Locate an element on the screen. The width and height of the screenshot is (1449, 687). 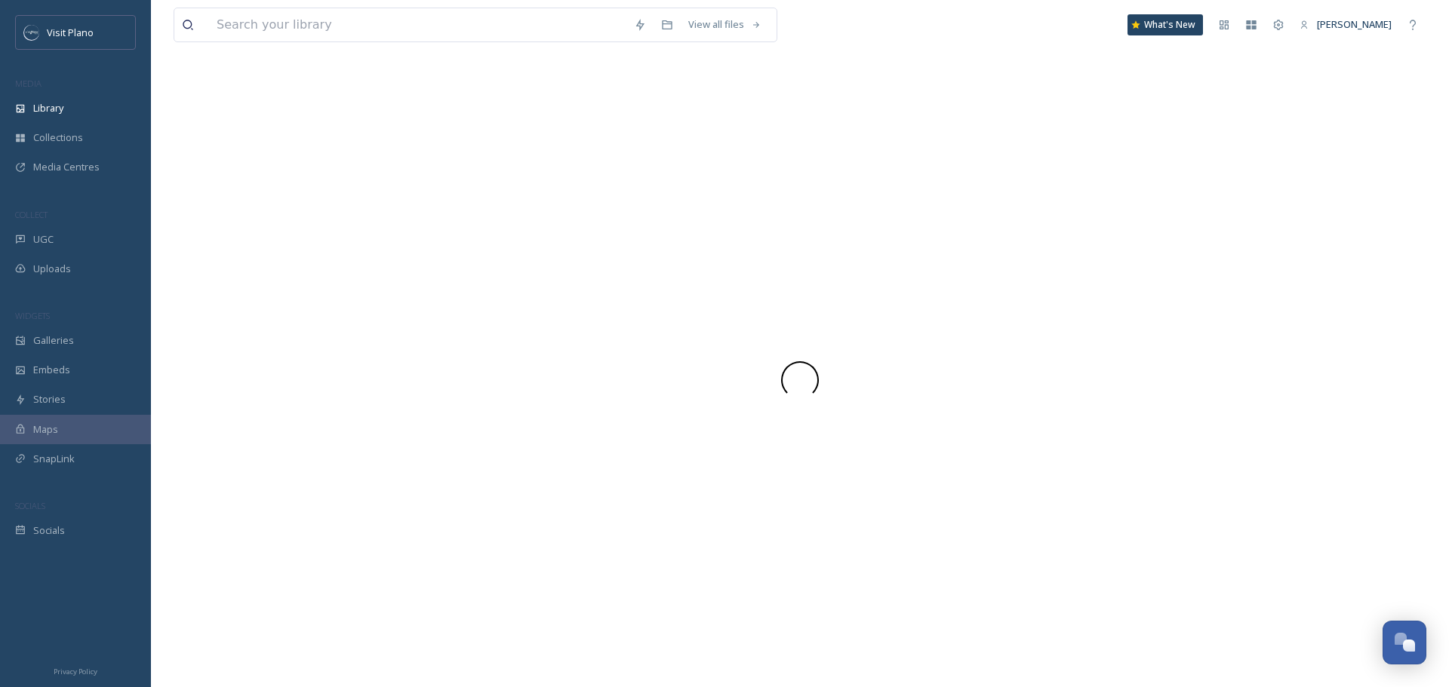
span: SOCIALS is located at coordinates (30, 506).